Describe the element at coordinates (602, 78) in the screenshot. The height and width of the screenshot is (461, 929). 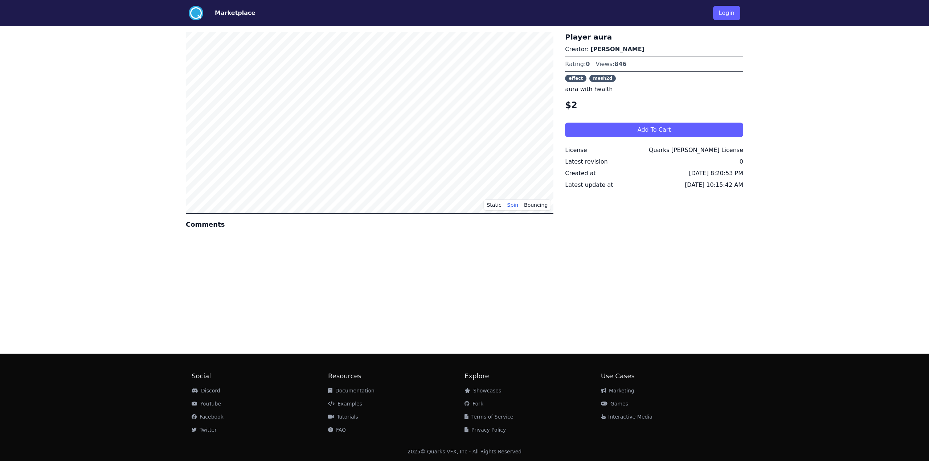
I see `span: mesh2d` at that location.